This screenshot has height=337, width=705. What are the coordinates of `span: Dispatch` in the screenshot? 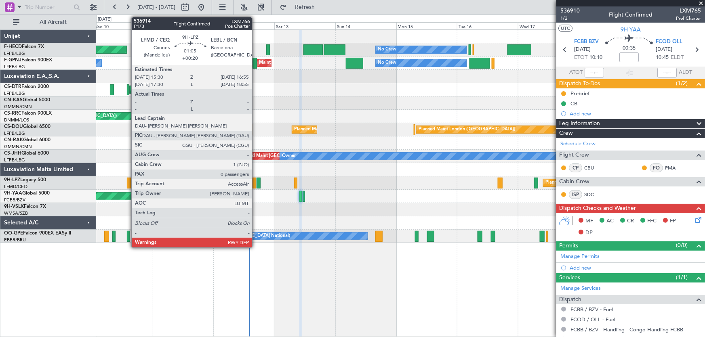 It's located at (570, 300).